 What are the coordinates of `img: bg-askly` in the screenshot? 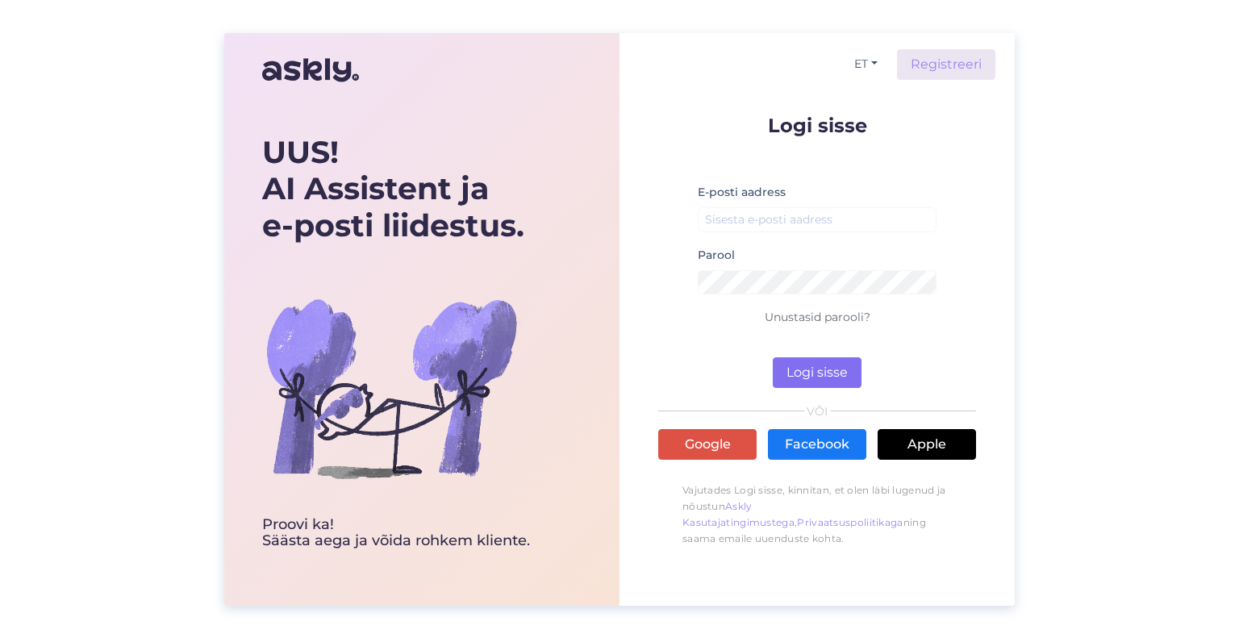 It's located at (391, 388).